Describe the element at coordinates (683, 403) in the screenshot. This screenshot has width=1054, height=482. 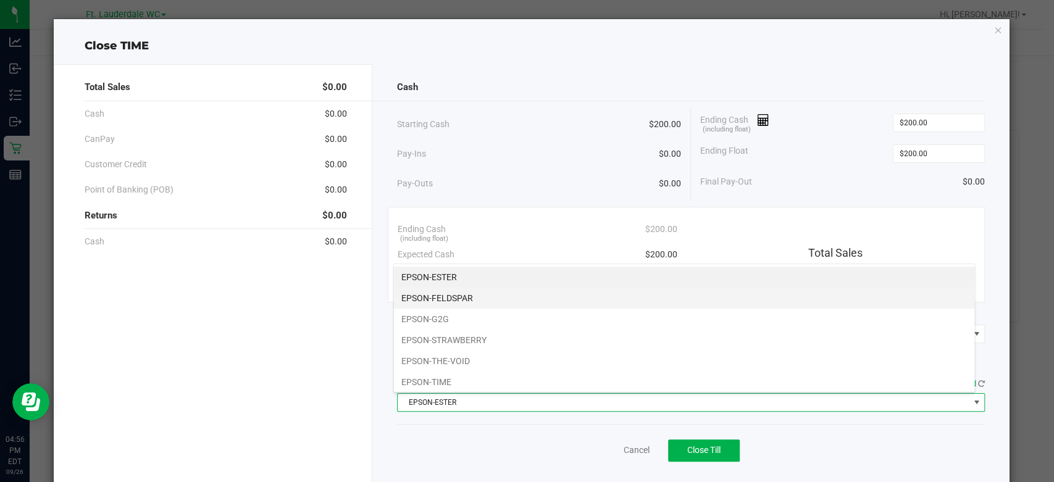
I see `span: EPSON-ESTER` at that location.